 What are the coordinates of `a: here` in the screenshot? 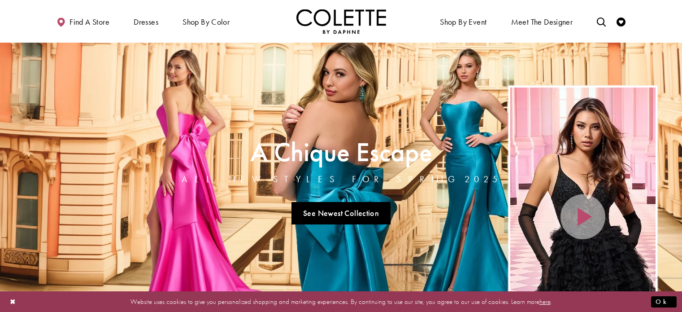 It's located at (545, 301).